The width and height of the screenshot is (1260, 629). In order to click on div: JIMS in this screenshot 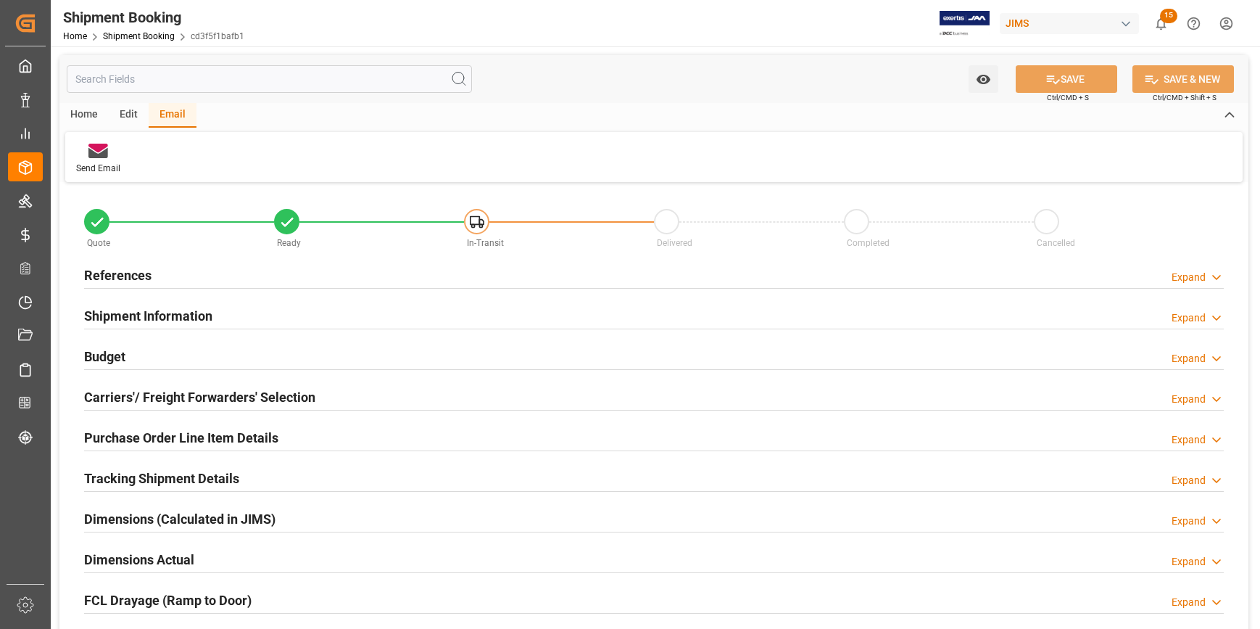, I will do `click(1070, 23)`.